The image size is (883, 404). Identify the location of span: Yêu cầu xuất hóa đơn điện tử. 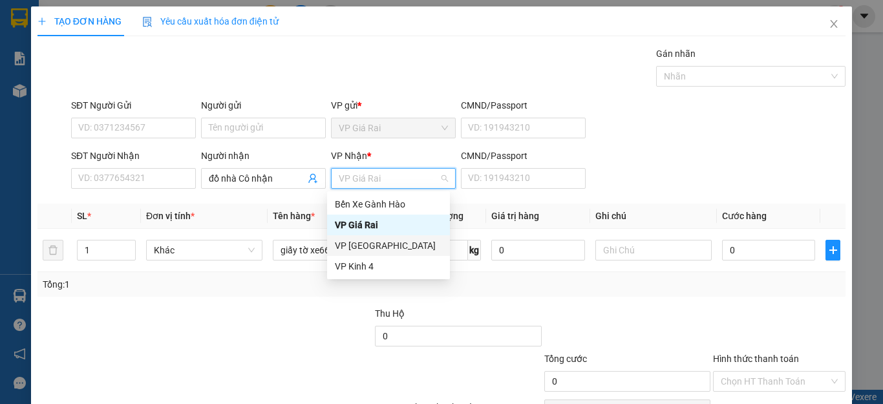
(210, 21).